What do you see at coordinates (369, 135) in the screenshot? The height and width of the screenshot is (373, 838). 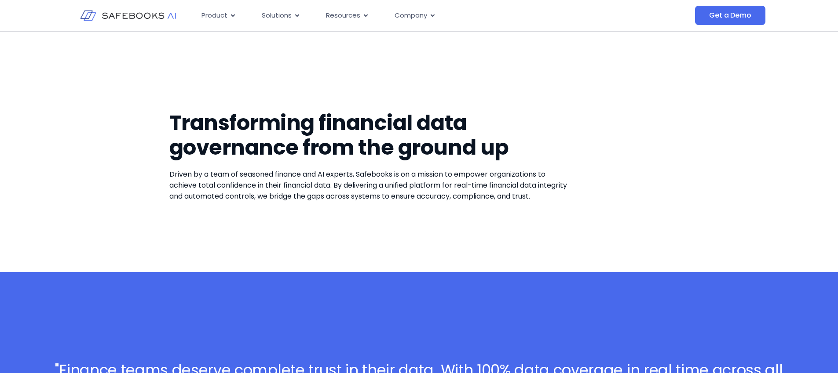 I see `h1: Transforming financial data governance from the ground up` at bounding box center [369, 135].